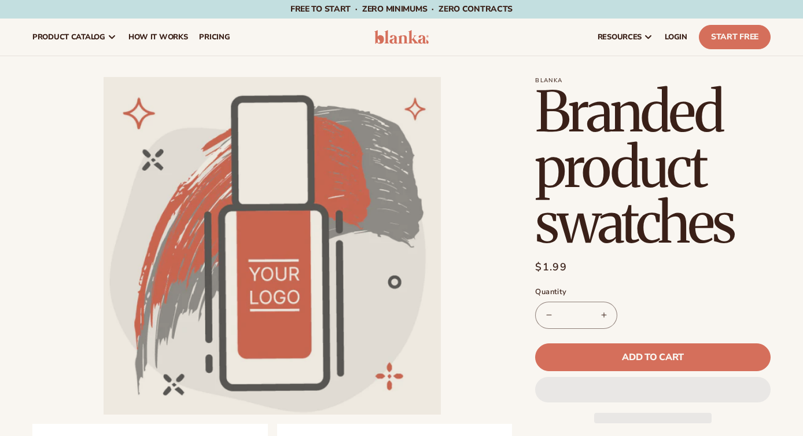 The height and width of the screenshot is (436, 803). Describe the element at coordinates (551, 267) in the screenshot. I see `span: $1.99` at that location.